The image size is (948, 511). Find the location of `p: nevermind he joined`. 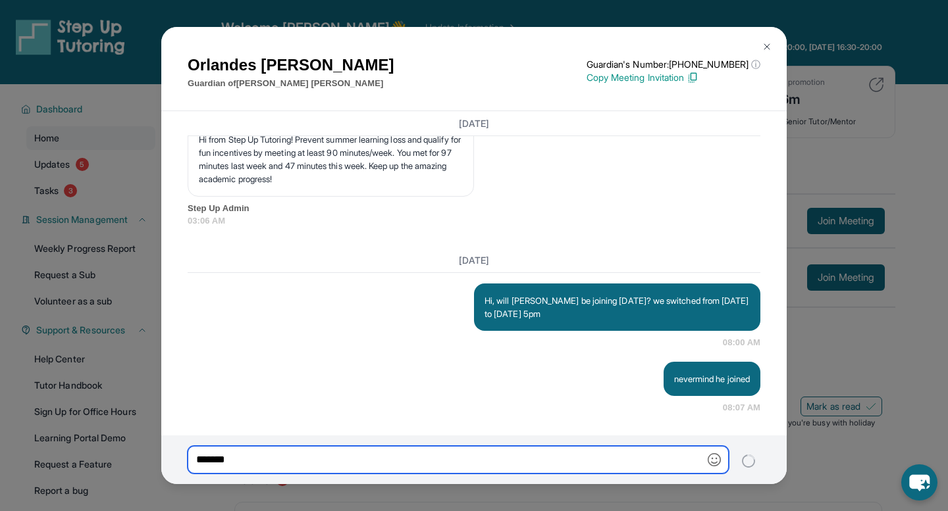

p: nevermind he joined is located at coordinates (711, 379).